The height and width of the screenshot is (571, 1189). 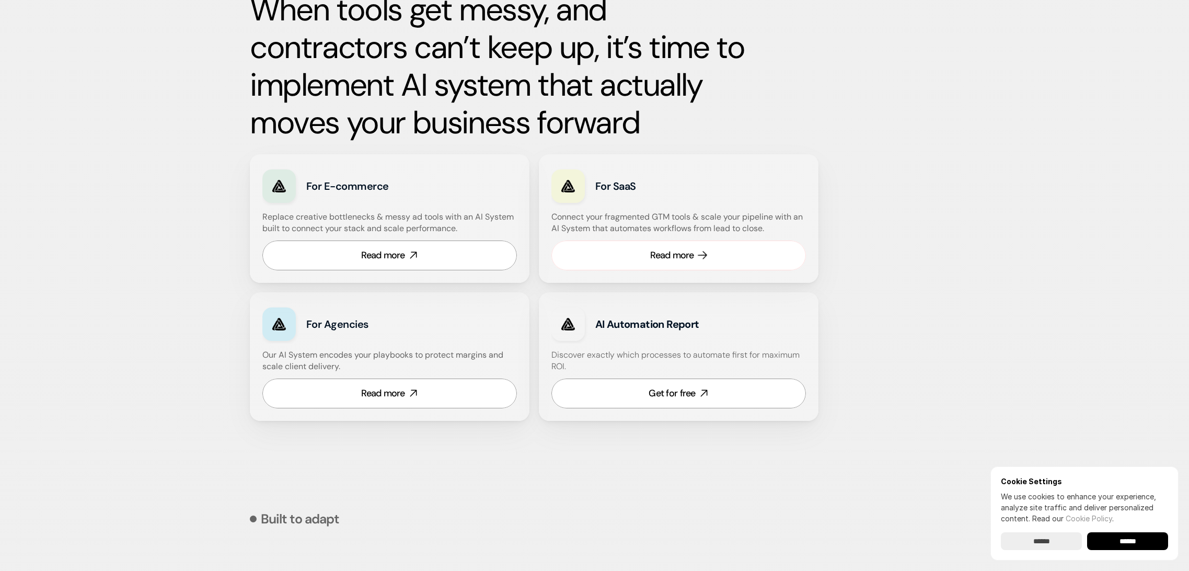 What do you see at coordinates (1085, 481) in the screenshot?
I see `h6: Cookie Settings` at bounding box center [1085, 481].